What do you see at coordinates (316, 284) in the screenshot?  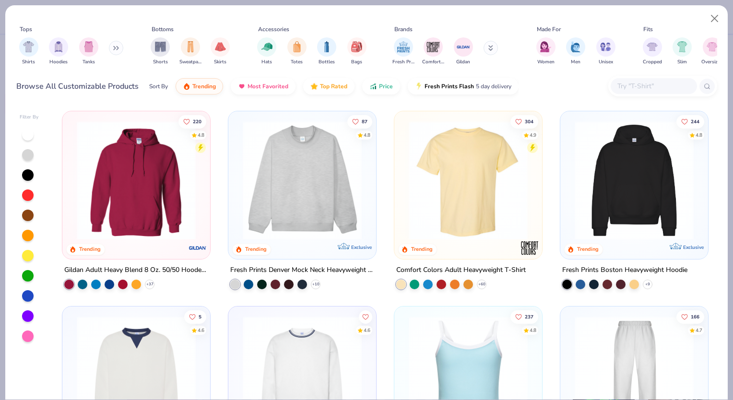 I see `span: + 10` at bounding box center [316, 284].